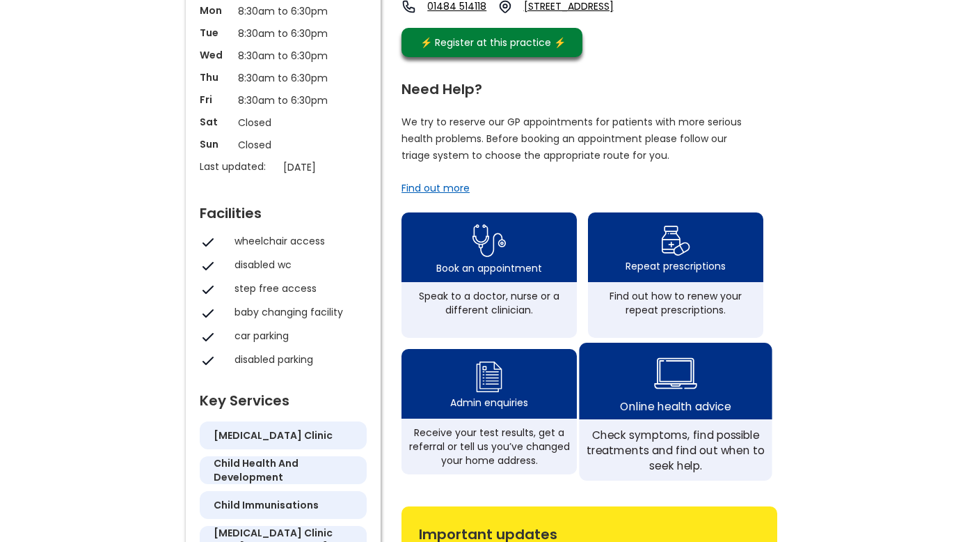 This screenshot has height=542, width=963. Describe the element at coordinates (676, 407) in the screenshot. I see `div: Online health advice` at that location.